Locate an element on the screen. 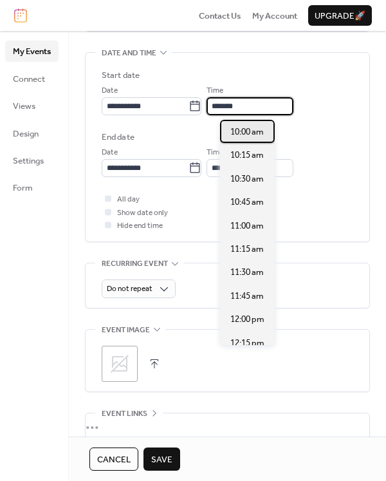 The width and height of the screenshot is (386, 481). span: My Events is located at coordinates (32, 51).